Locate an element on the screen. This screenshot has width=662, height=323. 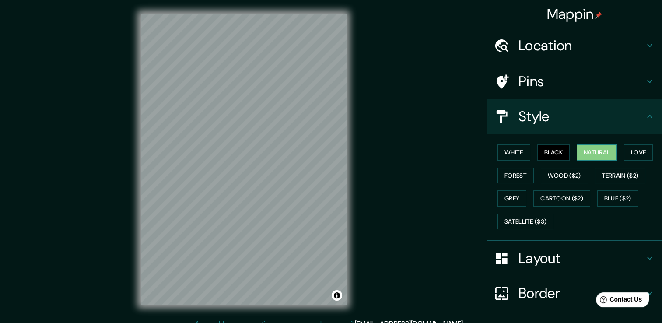
h4: Mappin is located at coordinates (575, 14).